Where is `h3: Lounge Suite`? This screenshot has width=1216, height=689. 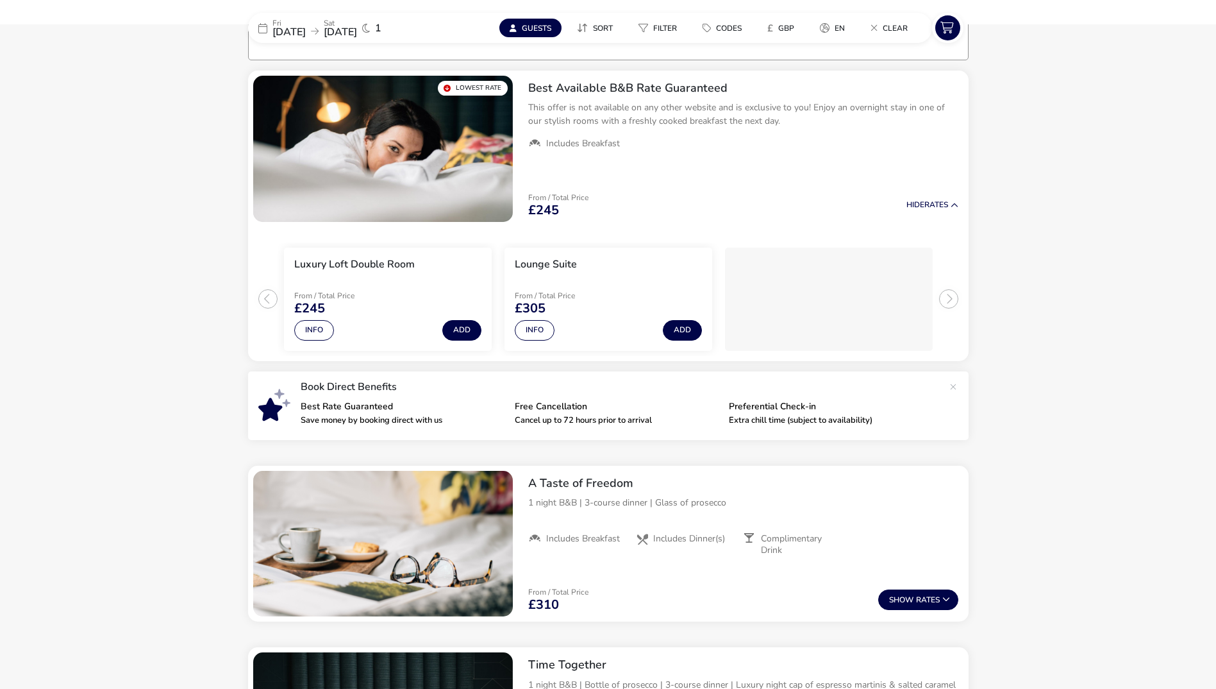
h3: Lounge Suite is located at coordinates (546, 264).